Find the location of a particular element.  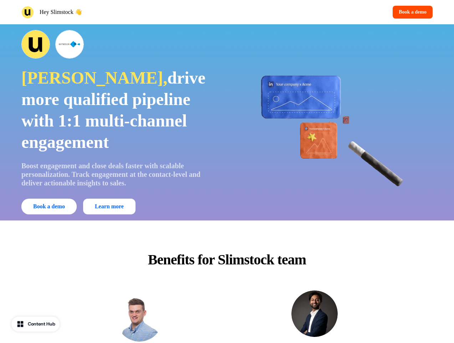

p: Boost engagement and close deals faster with scalable personalization. Track engagement at the co... is located at coordinates (119, 174).